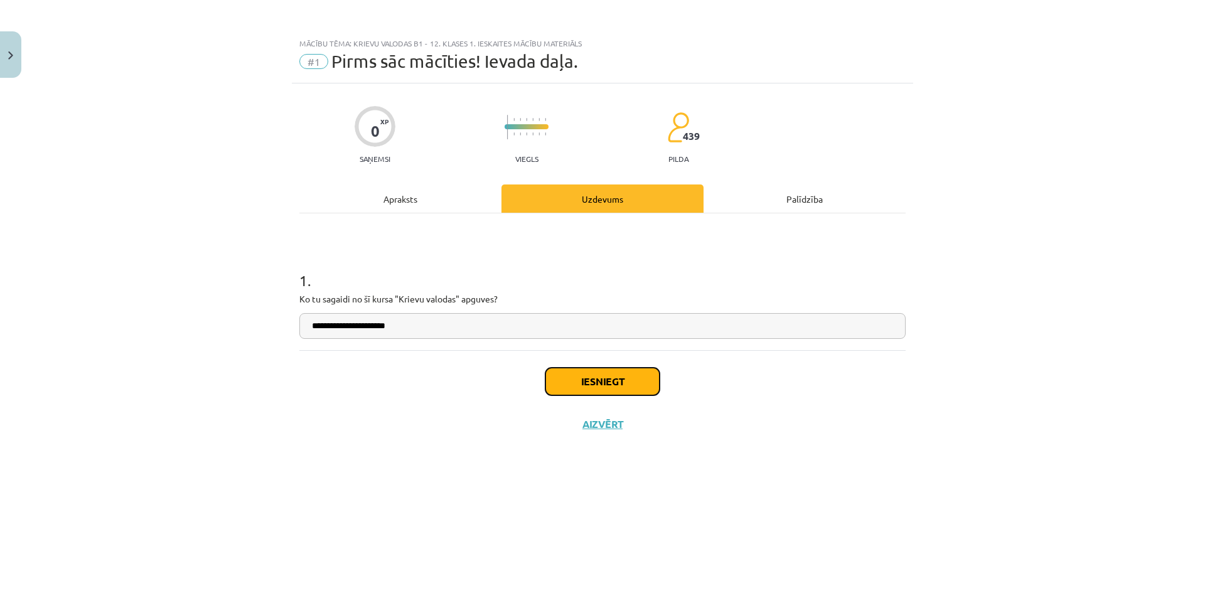  What do you see at coordinates (691, 136) in the screenshot?
I see `span: 439` at bounding box center [691, 136].